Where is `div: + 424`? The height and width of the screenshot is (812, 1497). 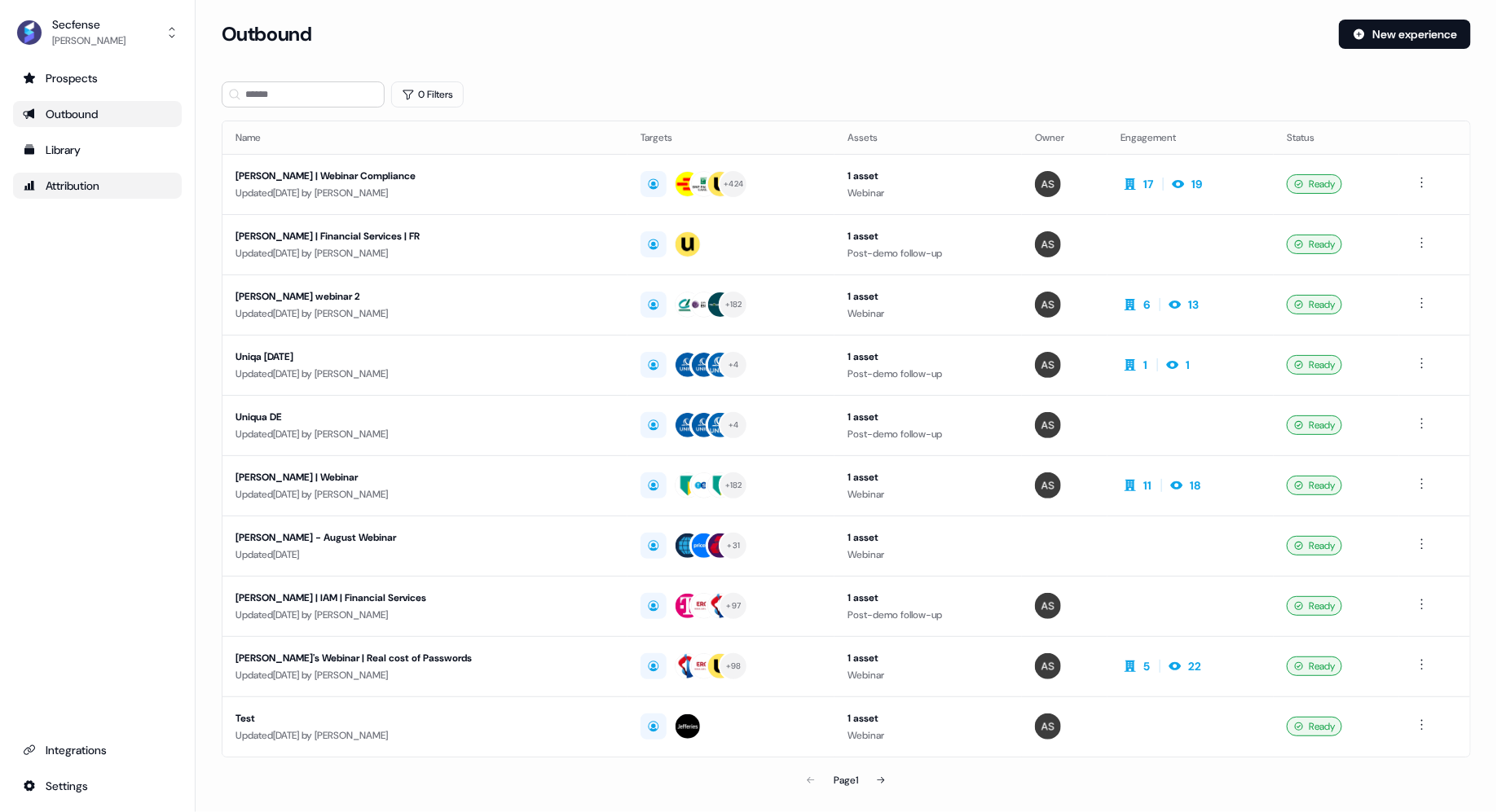 div: + 424 is located at coordinates (734, 184).